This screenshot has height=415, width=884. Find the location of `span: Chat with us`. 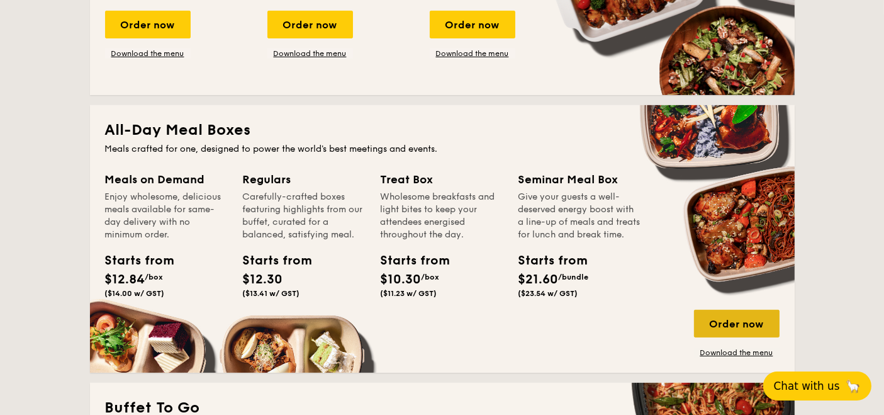

span: Chat with us is located at coordinates (807, 386).